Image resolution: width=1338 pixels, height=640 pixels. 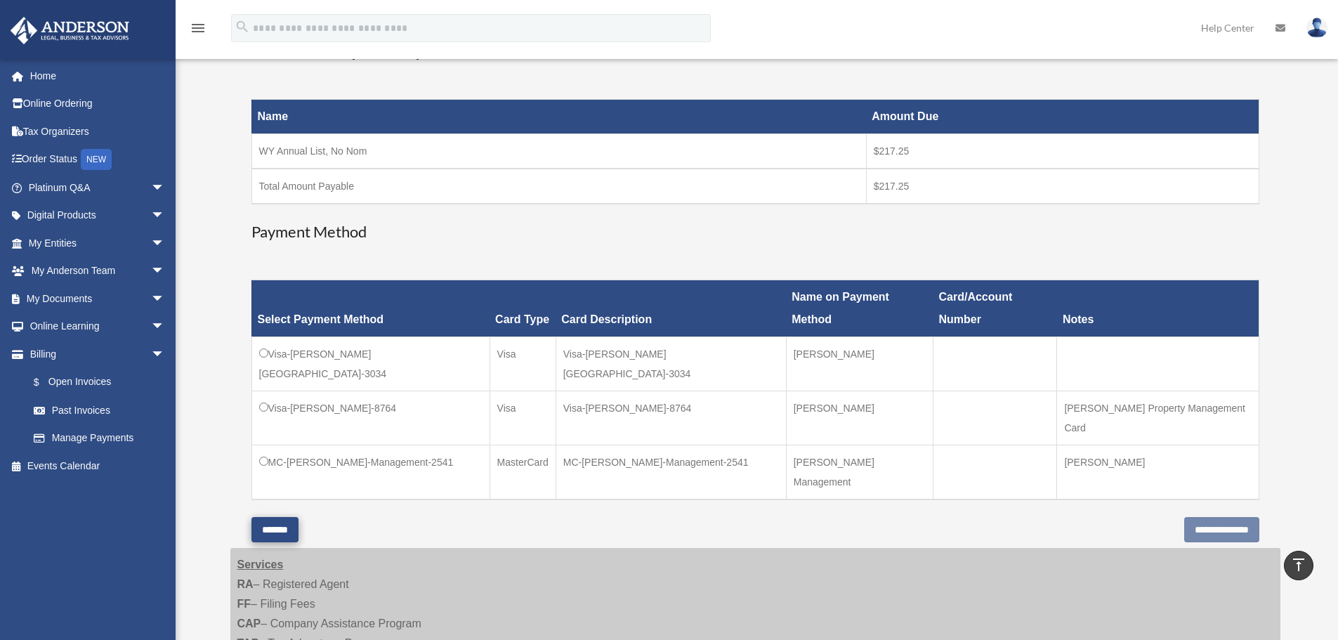 I want to click on a: Home, so click(x=98, y=76).